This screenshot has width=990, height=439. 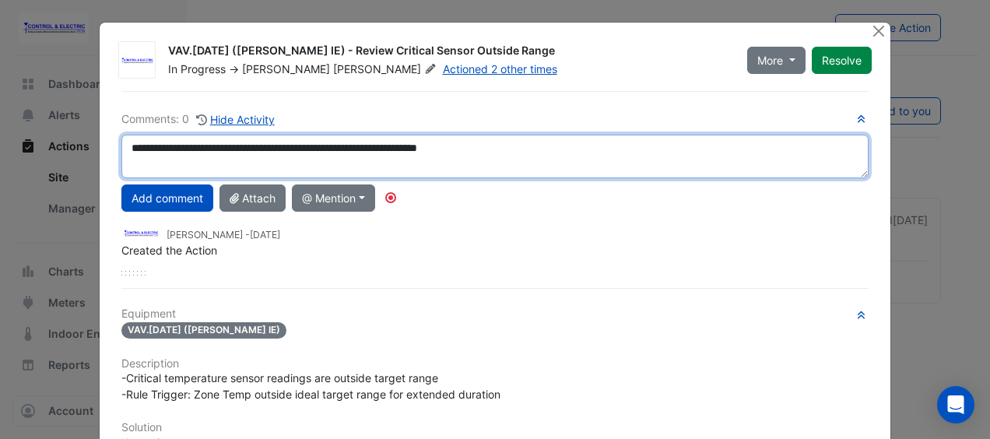 I want to click on button: Close, so click(x=879, y=30).